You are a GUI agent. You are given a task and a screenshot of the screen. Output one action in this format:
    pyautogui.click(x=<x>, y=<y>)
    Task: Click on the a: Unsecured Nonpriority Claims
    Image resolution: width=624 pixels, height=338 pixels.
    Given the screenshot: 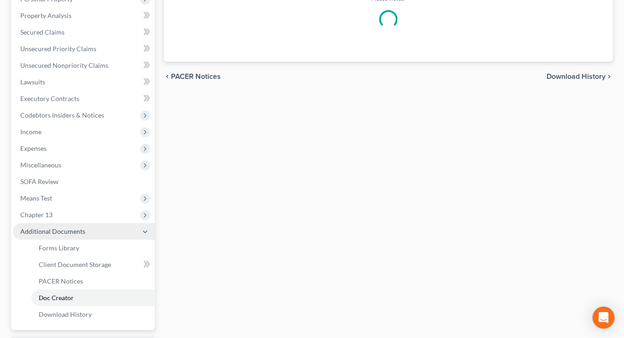 What is the action you would take?
    pyautogui.click(x=84, y=65)
    